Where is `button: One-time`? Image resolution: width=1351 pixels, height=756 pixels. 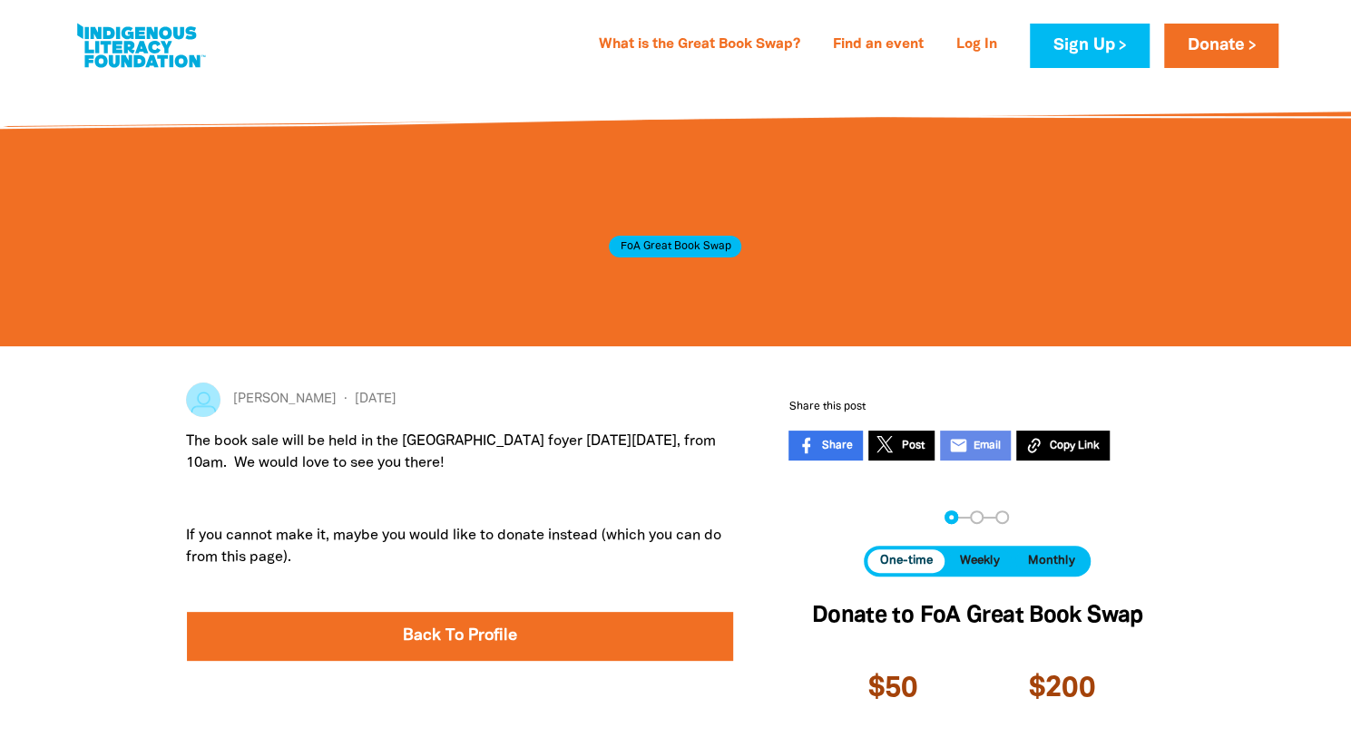
button: One-time is located at coordinates (905, 561).